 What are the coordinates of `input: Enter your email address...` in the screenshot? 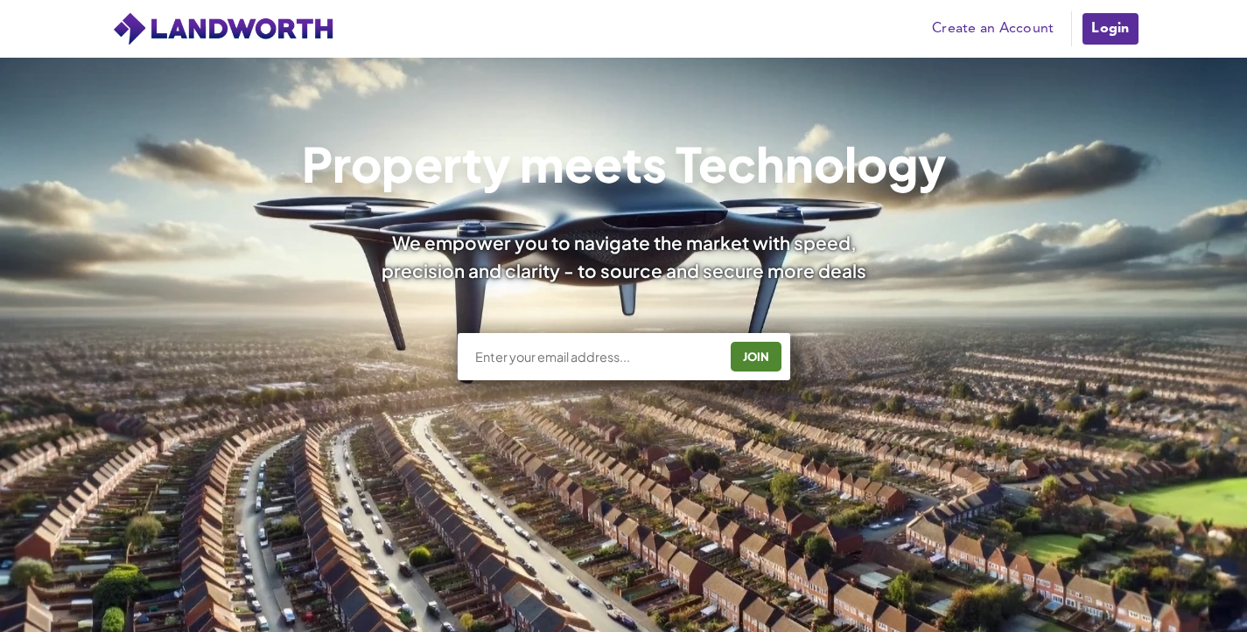 It's located at (595, 357).